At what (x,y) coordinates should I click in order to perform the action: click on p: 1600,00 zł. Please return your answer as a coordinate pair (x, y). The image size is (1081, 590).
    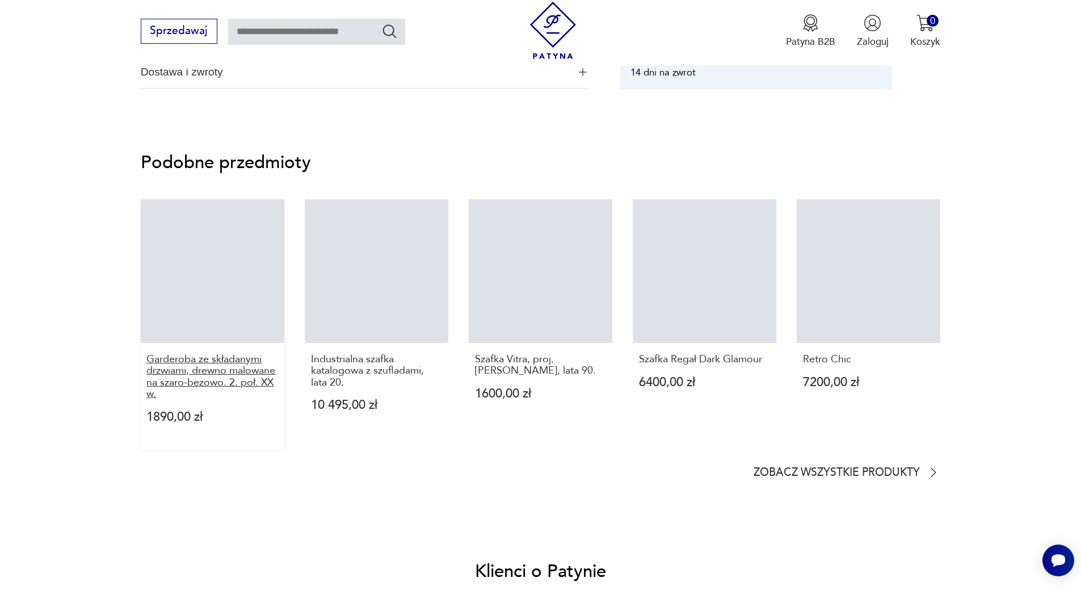
    Looking at the image, I should click on (541, 393).